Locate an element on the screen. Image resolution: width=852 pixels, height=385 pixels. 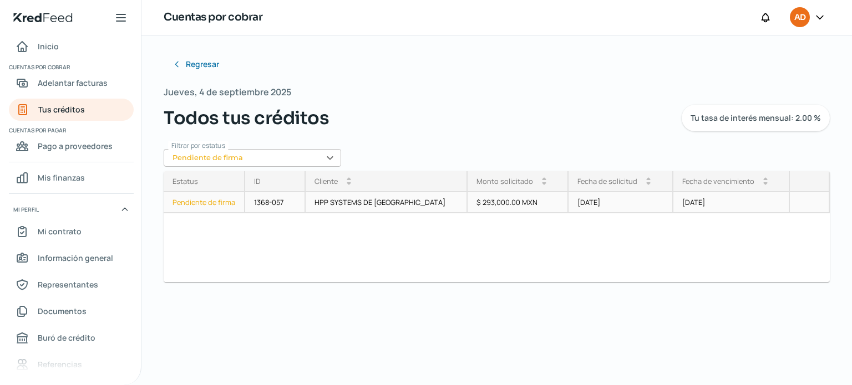
a: Mis finanzas is located at coordinates (71, 178).